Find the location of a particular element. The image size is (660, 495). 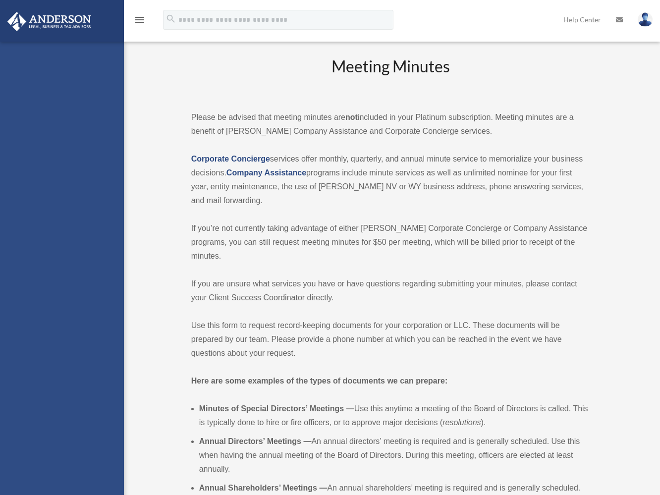

strong: Corporate Concierge is located at coordinates (230, 159).